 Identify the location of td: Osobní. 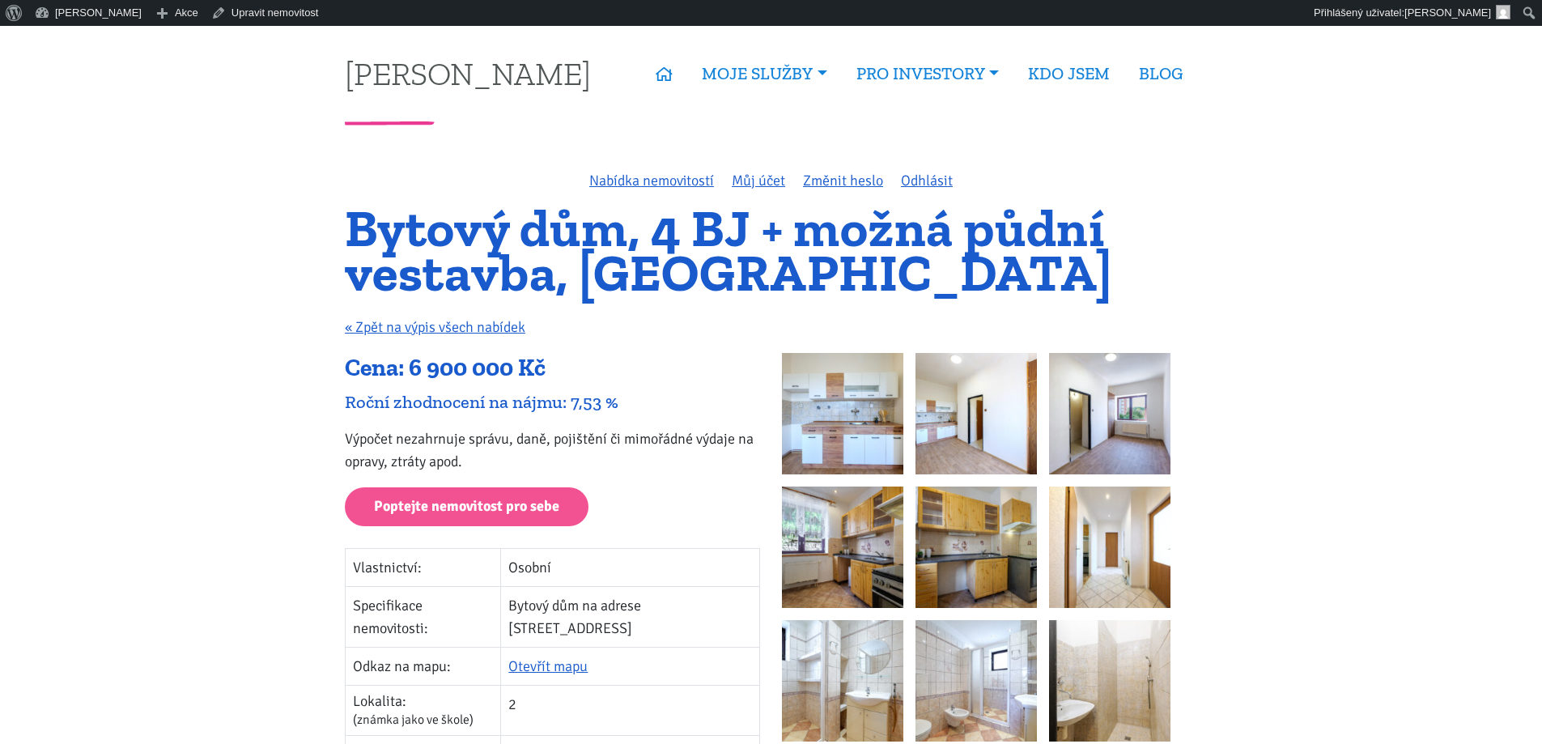
(630, 567).